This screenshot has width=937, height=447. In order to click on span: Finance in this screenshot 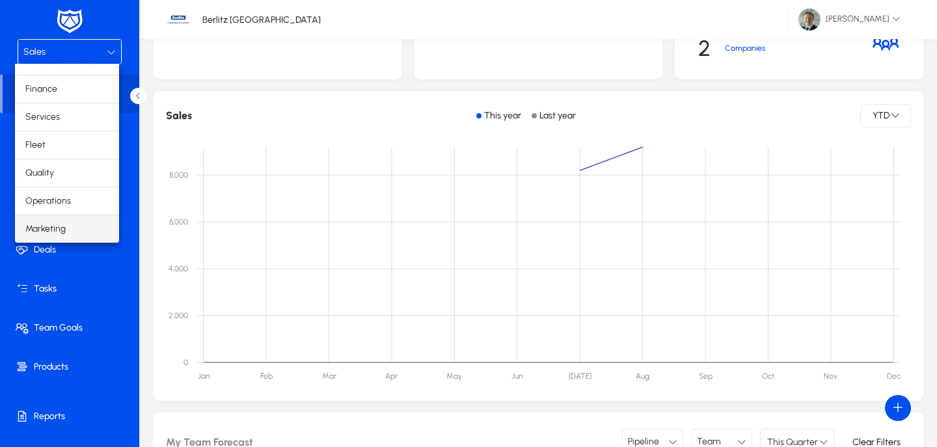, I will do `click(41, 89)`.